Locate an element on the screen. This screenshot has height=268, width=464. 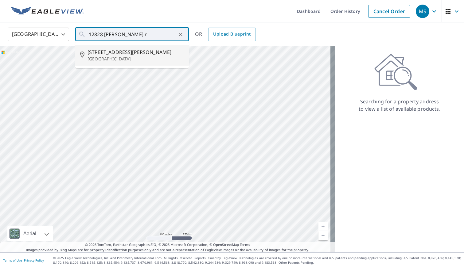
a: Current Level 5, Zoom Out is located at coordinates (323, 236).